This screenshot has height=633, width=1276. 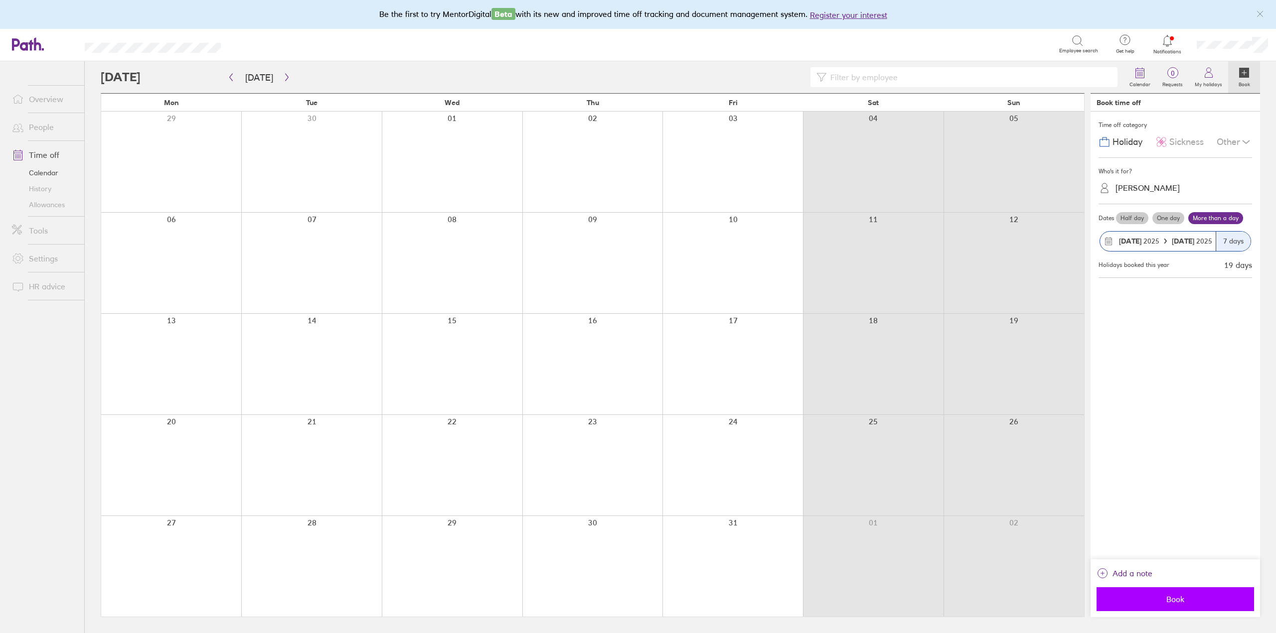 I want to click on div: Time off category, so click(x=1175, y=125).